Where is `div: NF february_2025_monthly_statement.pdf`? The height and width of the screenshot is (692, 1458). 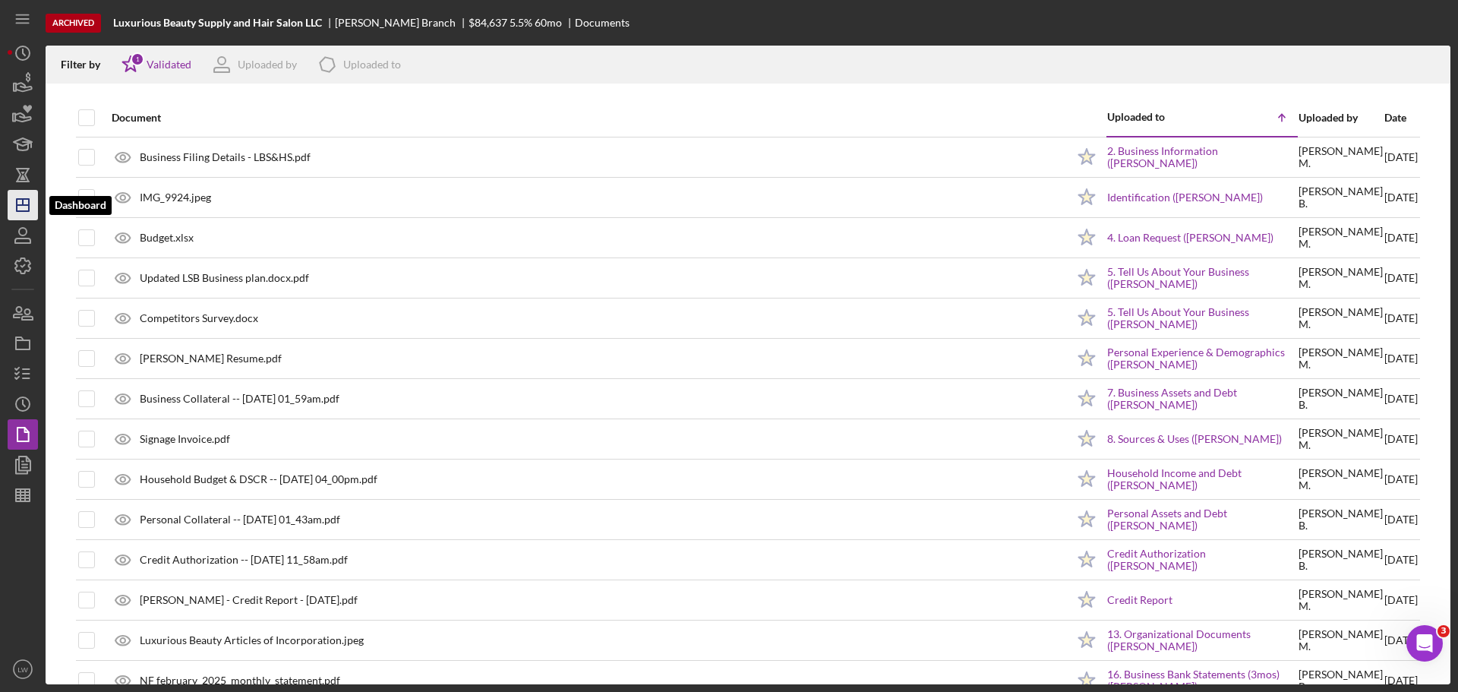
div: NF february_2025_monthly_statement.pdf is located at coordinates (240, 680).